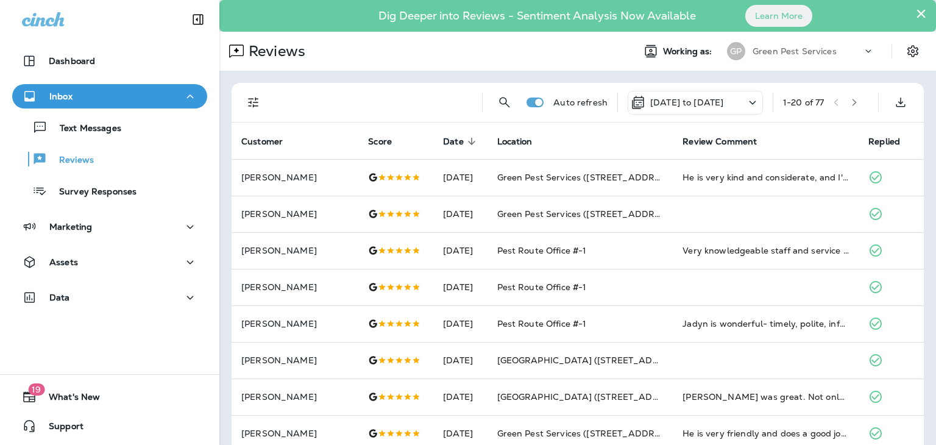 Image resolution: width=936 pixels, height=445 pixels. I want to click on button: 19What's New, so click(110, 397).